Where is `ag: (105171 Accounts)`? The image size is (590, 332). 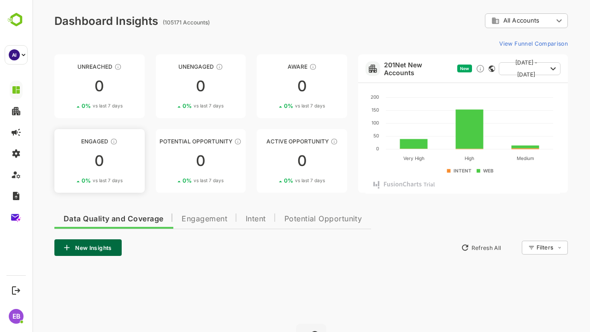
ag: (105171 Accounts) is located at coordinates (155, 22).